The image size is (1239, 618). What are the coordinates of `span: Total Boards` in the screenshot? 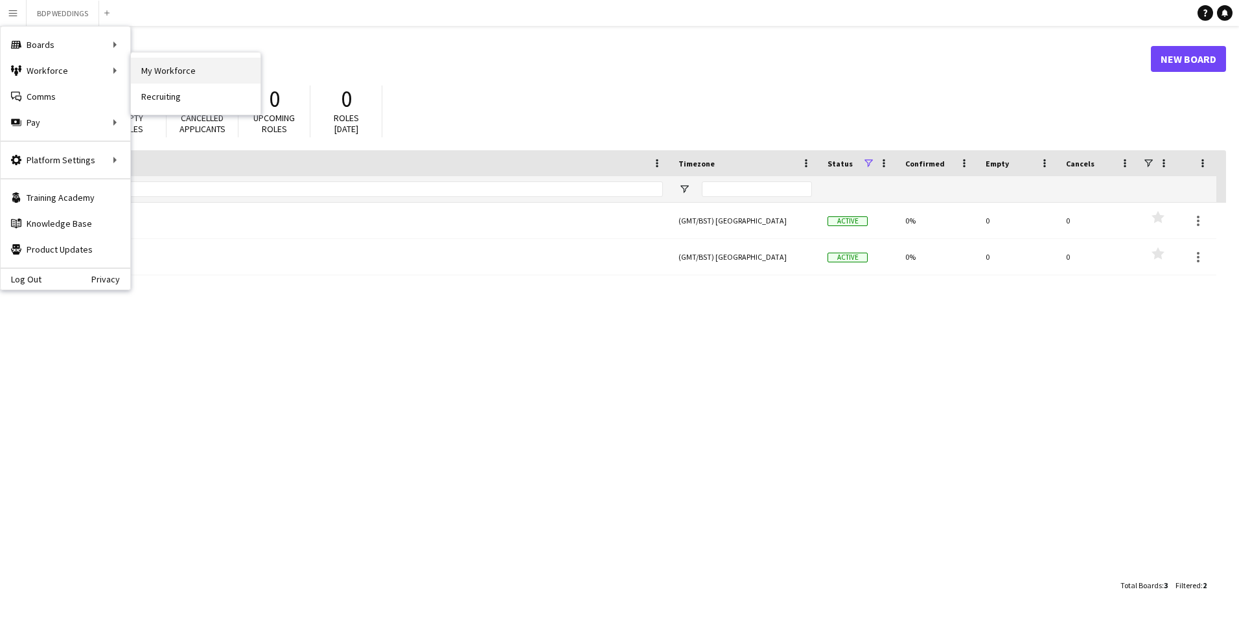 It's located at (1141, 585).